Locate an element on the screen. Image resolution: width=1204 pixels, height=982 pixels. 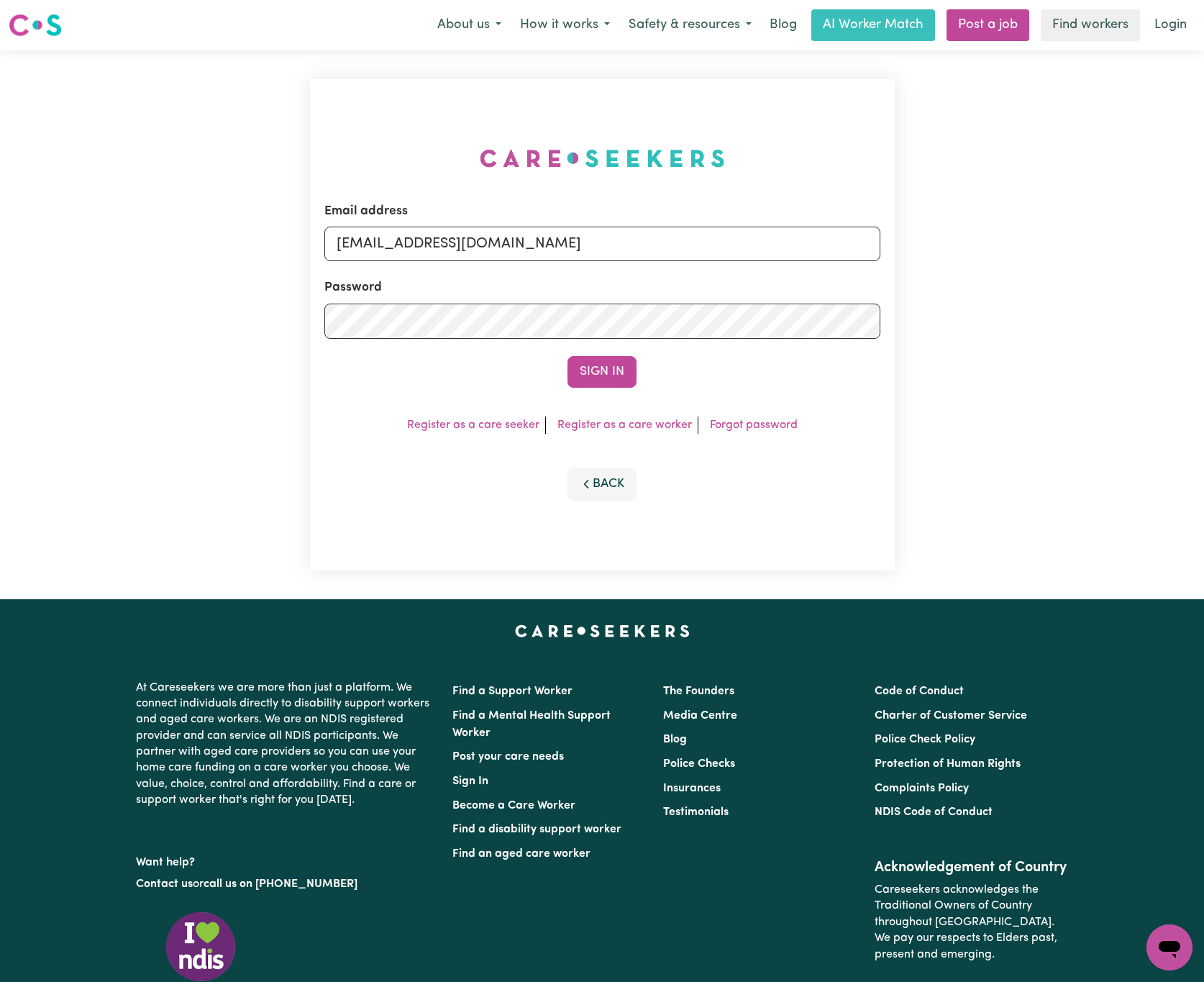
p: At Careseekers we are more than just a platform. We connect individuals directly to disability su... is located at coordinates (286, 743).